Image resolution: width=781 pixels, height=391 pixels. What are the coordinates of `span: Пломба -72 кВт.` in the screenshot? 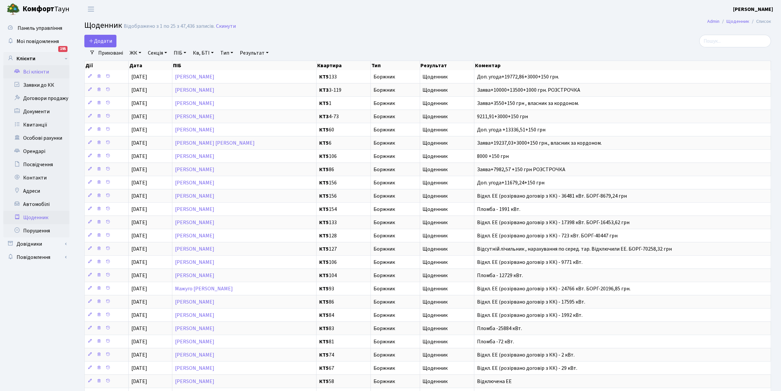 It's located at (495, 341).